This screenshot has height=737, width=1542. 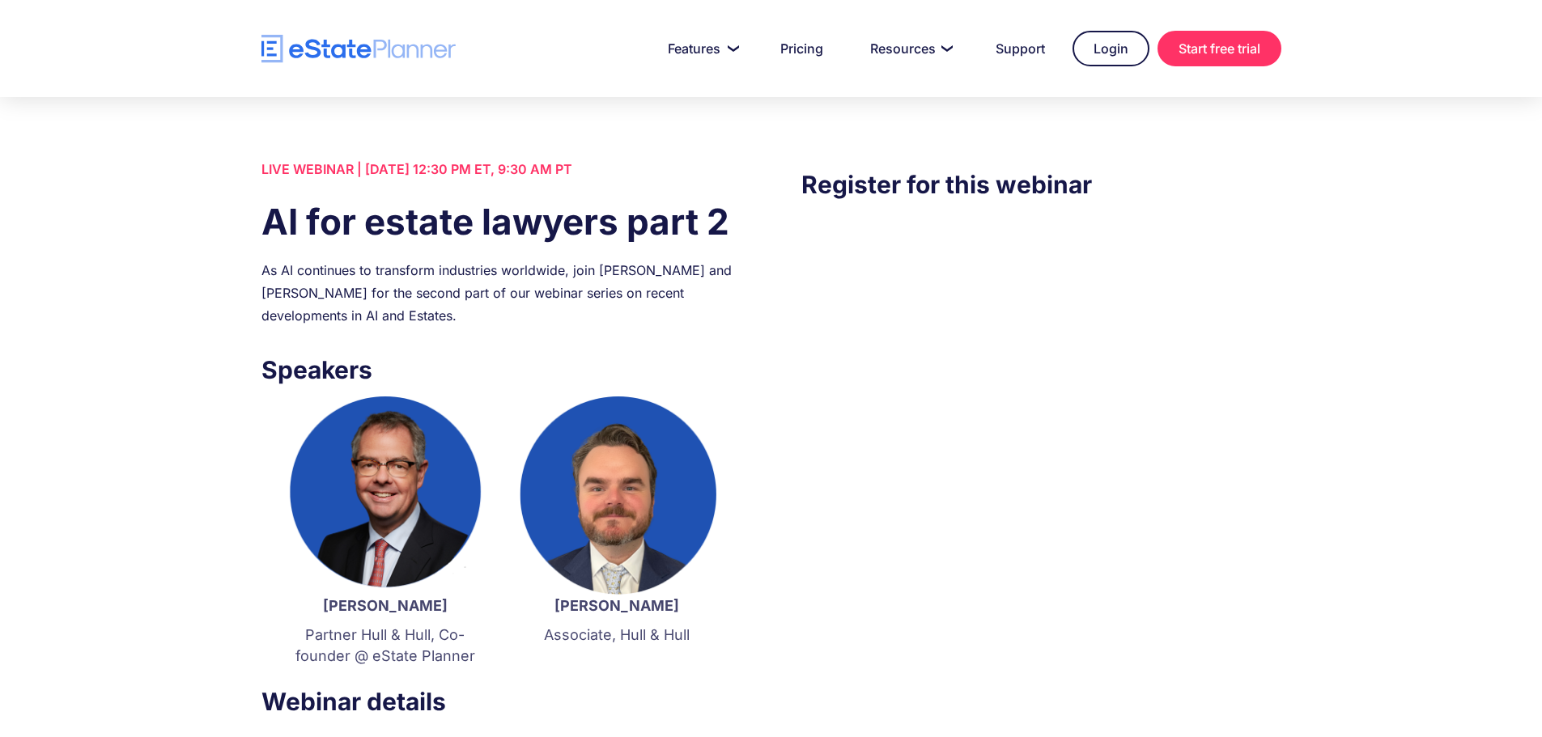 I want to click on a: Features, so click(x=700, y=49).